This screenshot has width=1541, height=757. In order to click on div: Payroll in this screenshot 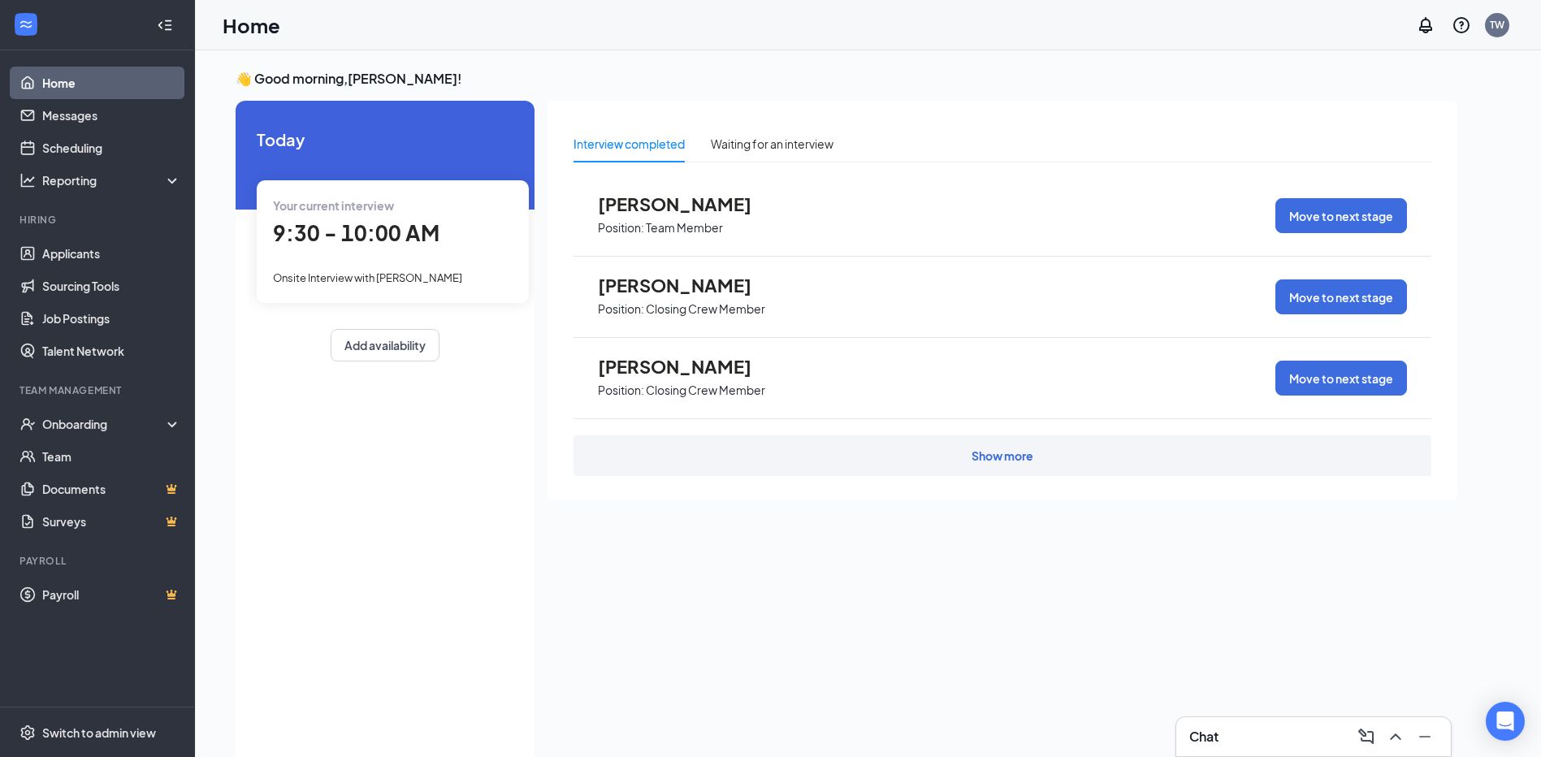, I will do `click(98, 561)`.